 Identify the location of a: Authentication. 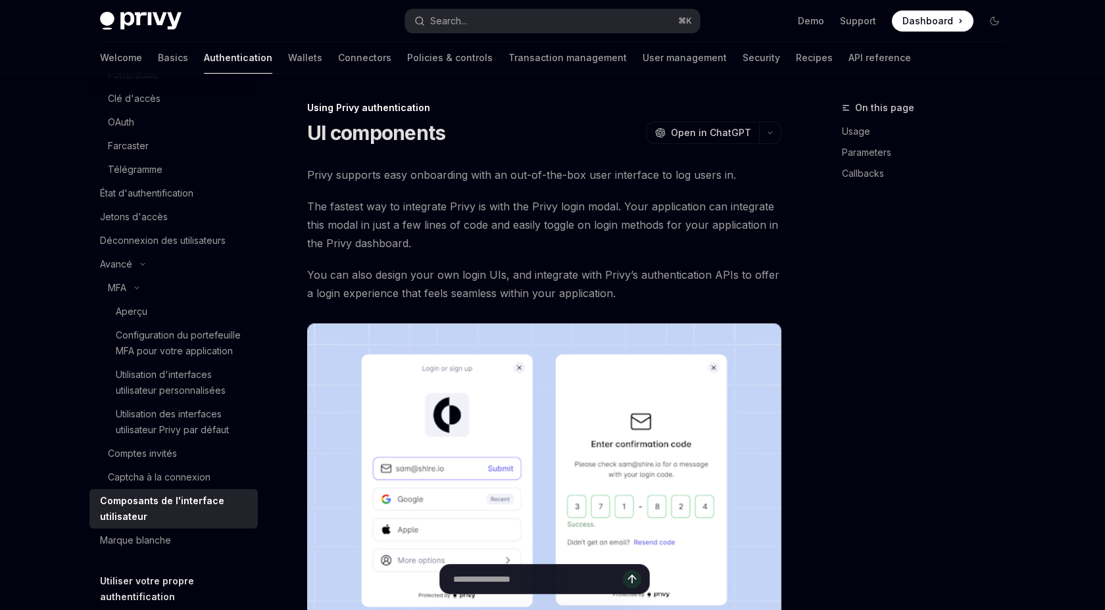
(238, 58).